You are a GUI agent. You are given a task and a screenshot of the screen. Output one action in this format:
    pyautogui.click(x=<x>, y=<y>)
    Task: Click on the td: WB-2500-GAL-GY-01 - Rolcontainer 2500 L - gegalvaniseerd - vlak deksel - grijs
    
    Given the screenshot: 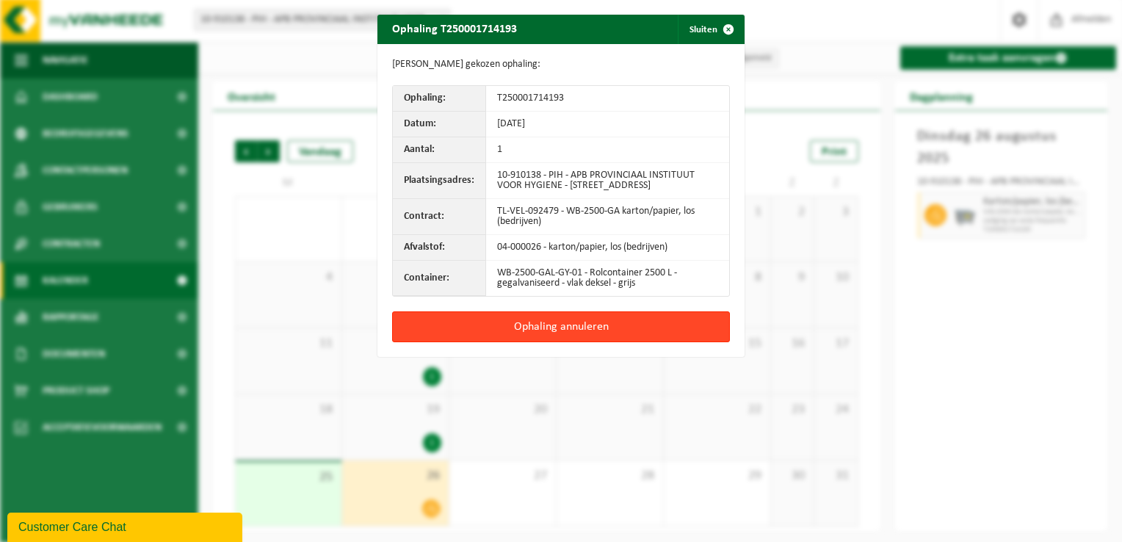 What is the action you would take?
    pyautogui.click(x=607, y=278)
    